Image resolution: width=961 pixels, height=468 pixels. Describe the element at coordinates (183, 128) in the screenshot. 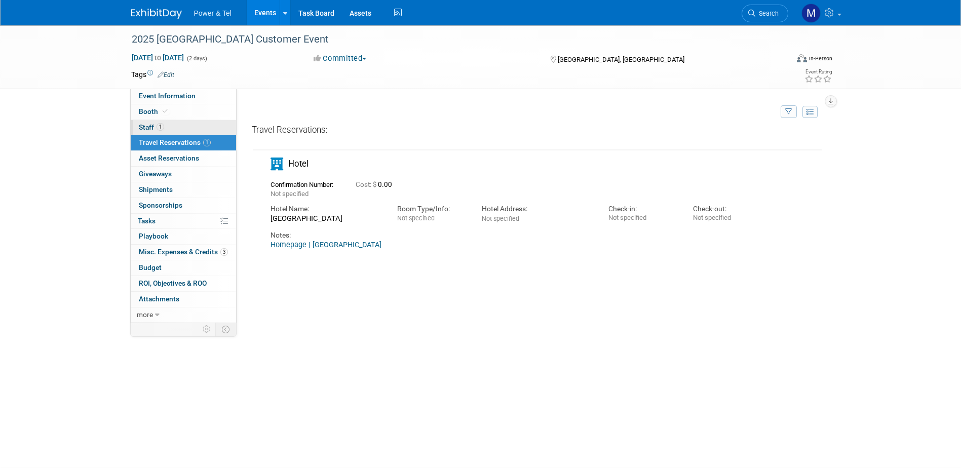

I see `a: Staff1` at that location.